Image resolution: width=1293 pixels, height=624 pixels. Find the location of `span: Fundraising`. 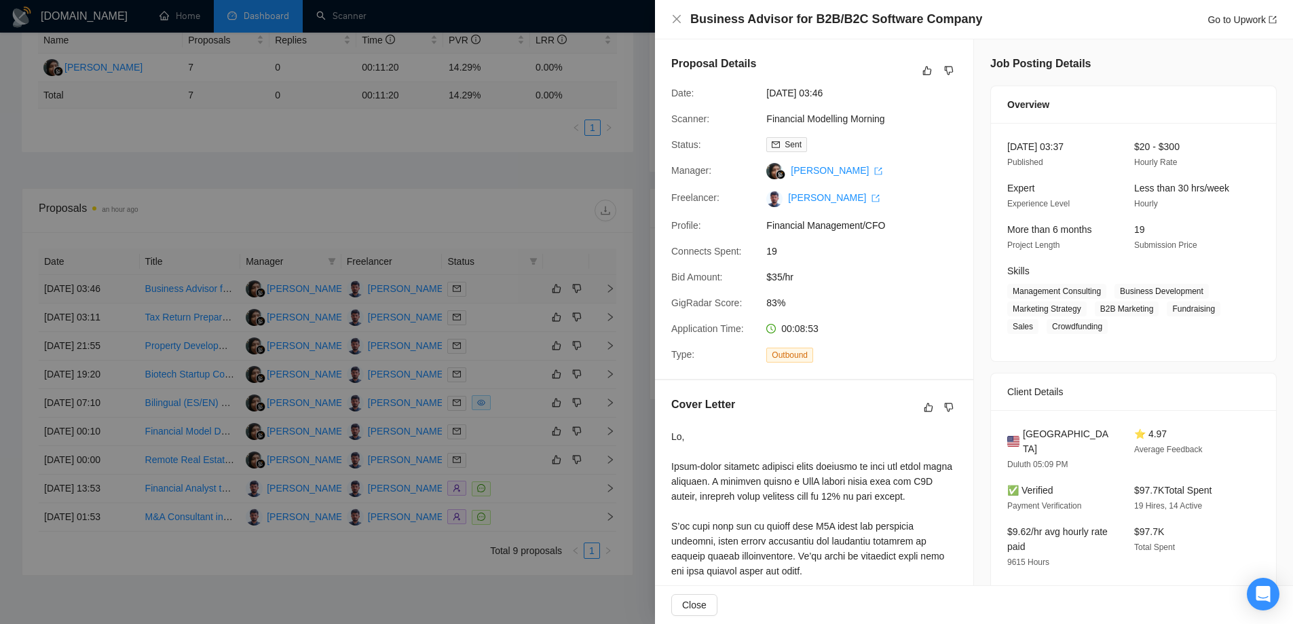

span: Fundraising is located at coordinates (1193, 309).